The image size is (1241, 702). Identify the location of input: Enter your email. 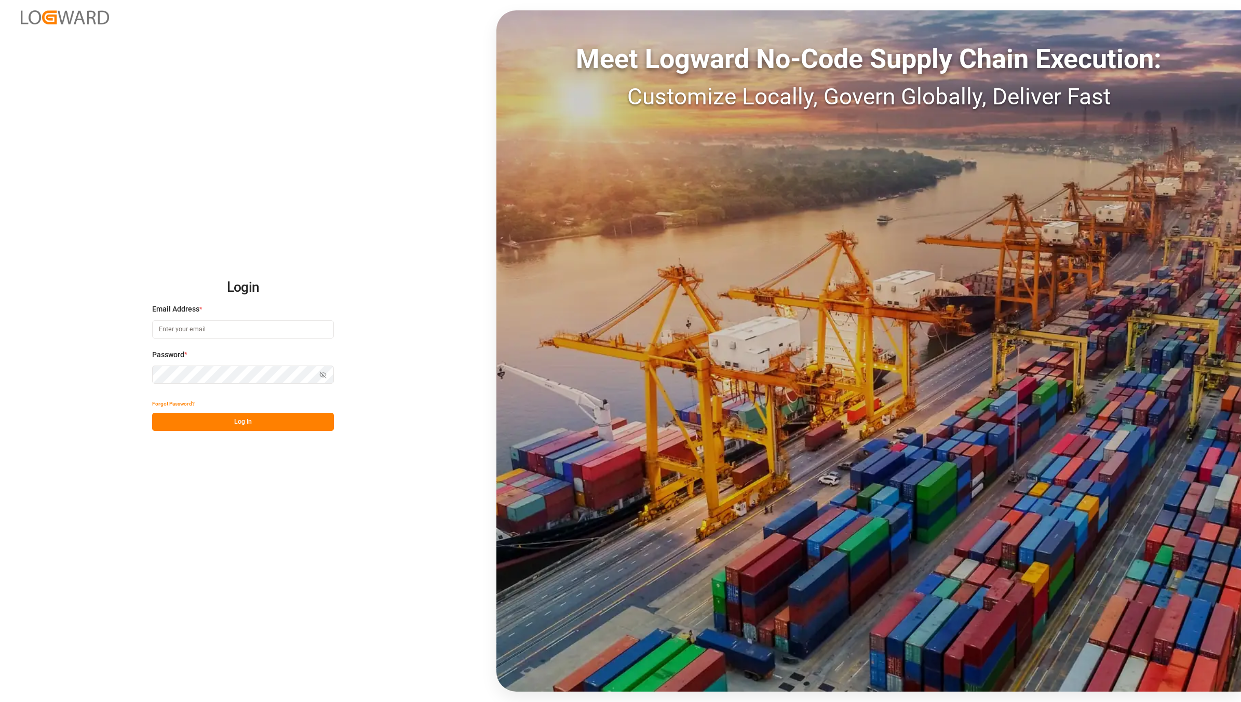
(243, 329).